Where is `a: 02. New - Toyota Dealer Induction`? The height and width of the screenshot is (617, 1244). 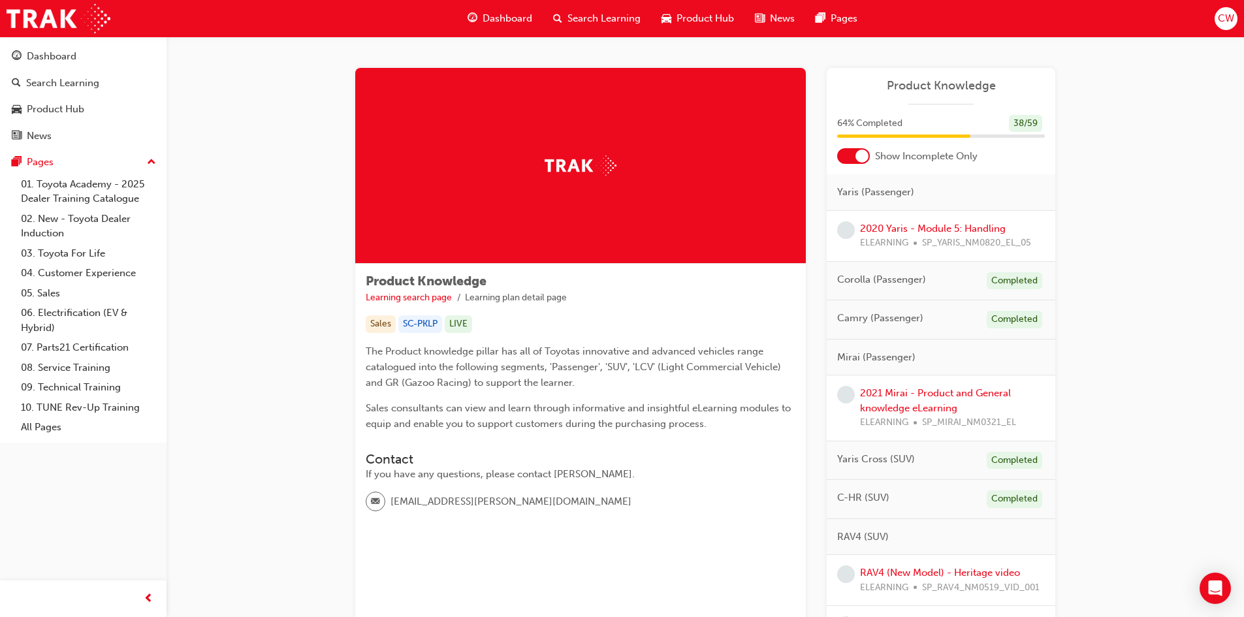
a: 02. New - Toyota Dealer Induction is located at coordinates (88, 226).